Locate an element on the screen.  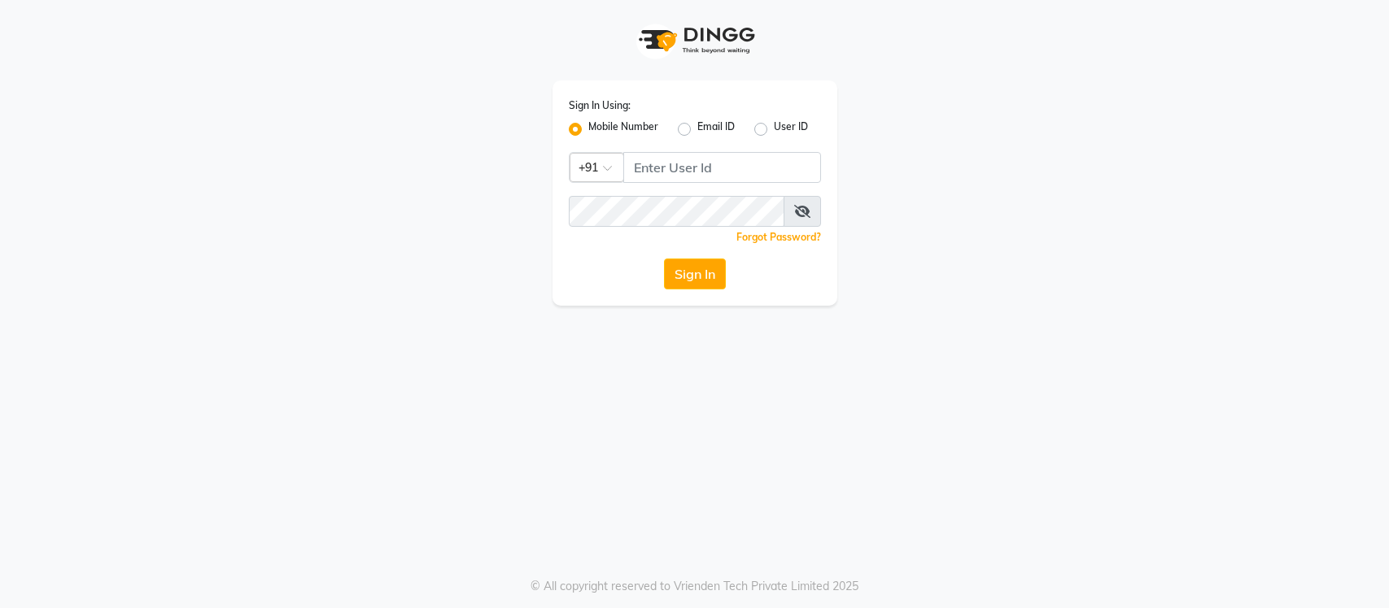
img: logo1.svg is located at coordinates (695, 40).